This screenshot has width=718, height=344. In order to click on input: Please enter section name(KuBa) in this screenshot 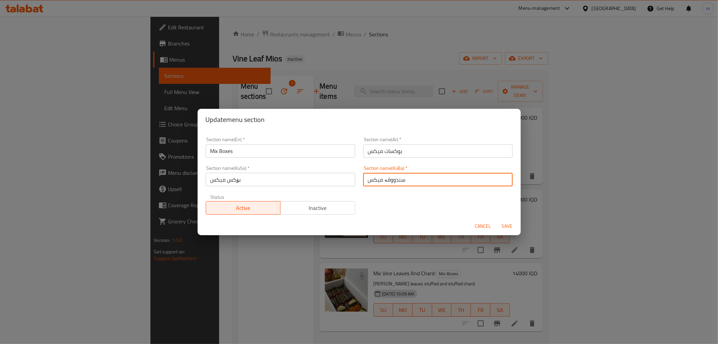, I will do `click(438, 179)`.